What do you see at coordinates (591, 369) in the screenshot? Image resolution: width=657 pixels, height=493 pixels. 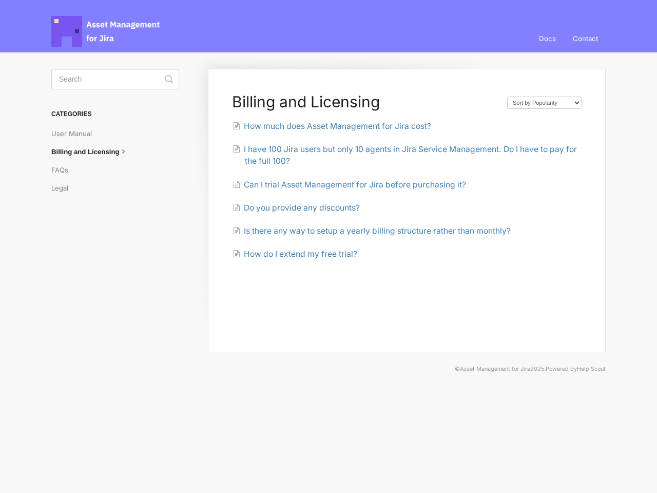 I see `a: Help Scout` at bounding box center [591, 369].